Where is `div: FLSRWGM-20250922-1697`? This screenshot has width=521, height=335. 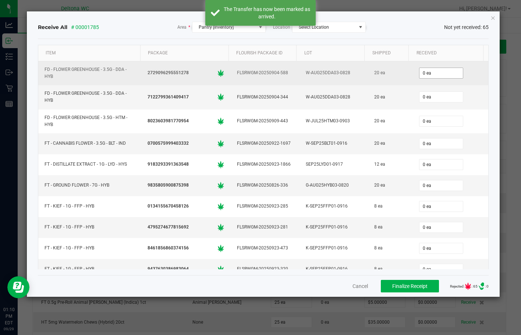 div: FLSRWGM-20250922-1697 is located at coordinates (265, 143).